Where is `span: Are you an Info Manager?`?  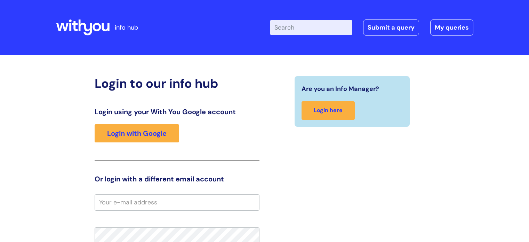 span: Are you an Info Manager? is located at coordinates (340, 89).